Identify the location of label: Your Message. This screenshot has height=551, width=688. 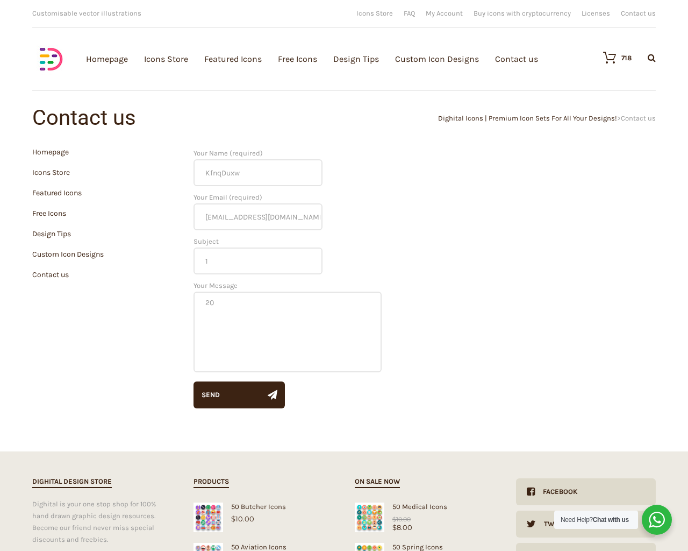
(288, 330).